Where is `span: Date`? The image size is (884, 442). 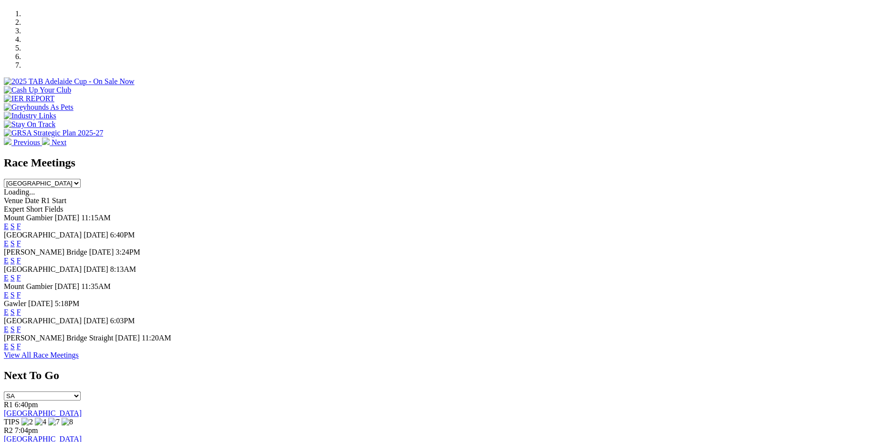
span: Date is located at coordinates (32, 200).